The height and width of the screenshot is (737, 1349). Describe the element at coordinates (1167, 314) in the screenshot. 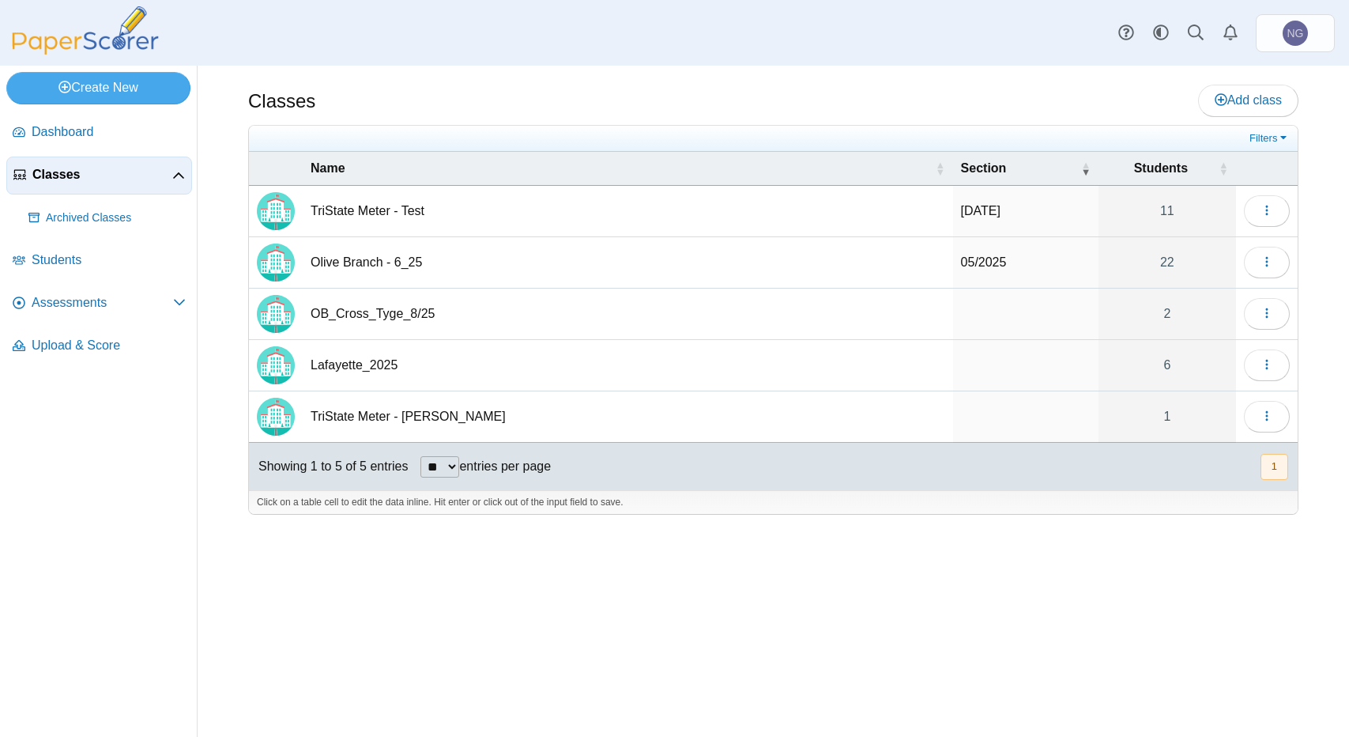

I see `a: 2` at that location.